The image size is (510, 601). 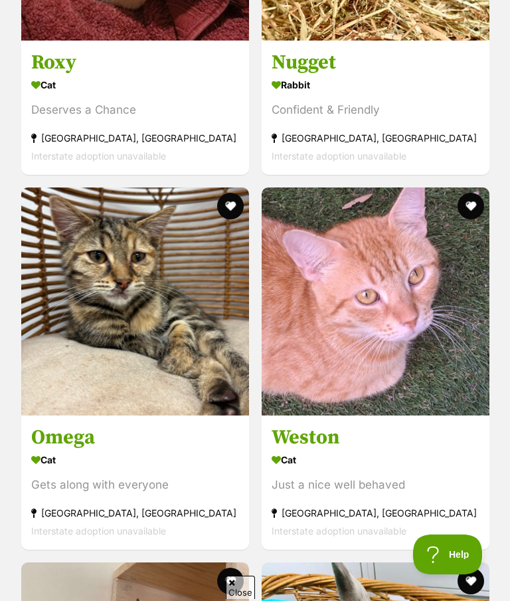 What do you see at coordinates (135, 437) in the screenshot?
I see `h3: Omega` at bounding box center [135, 437].